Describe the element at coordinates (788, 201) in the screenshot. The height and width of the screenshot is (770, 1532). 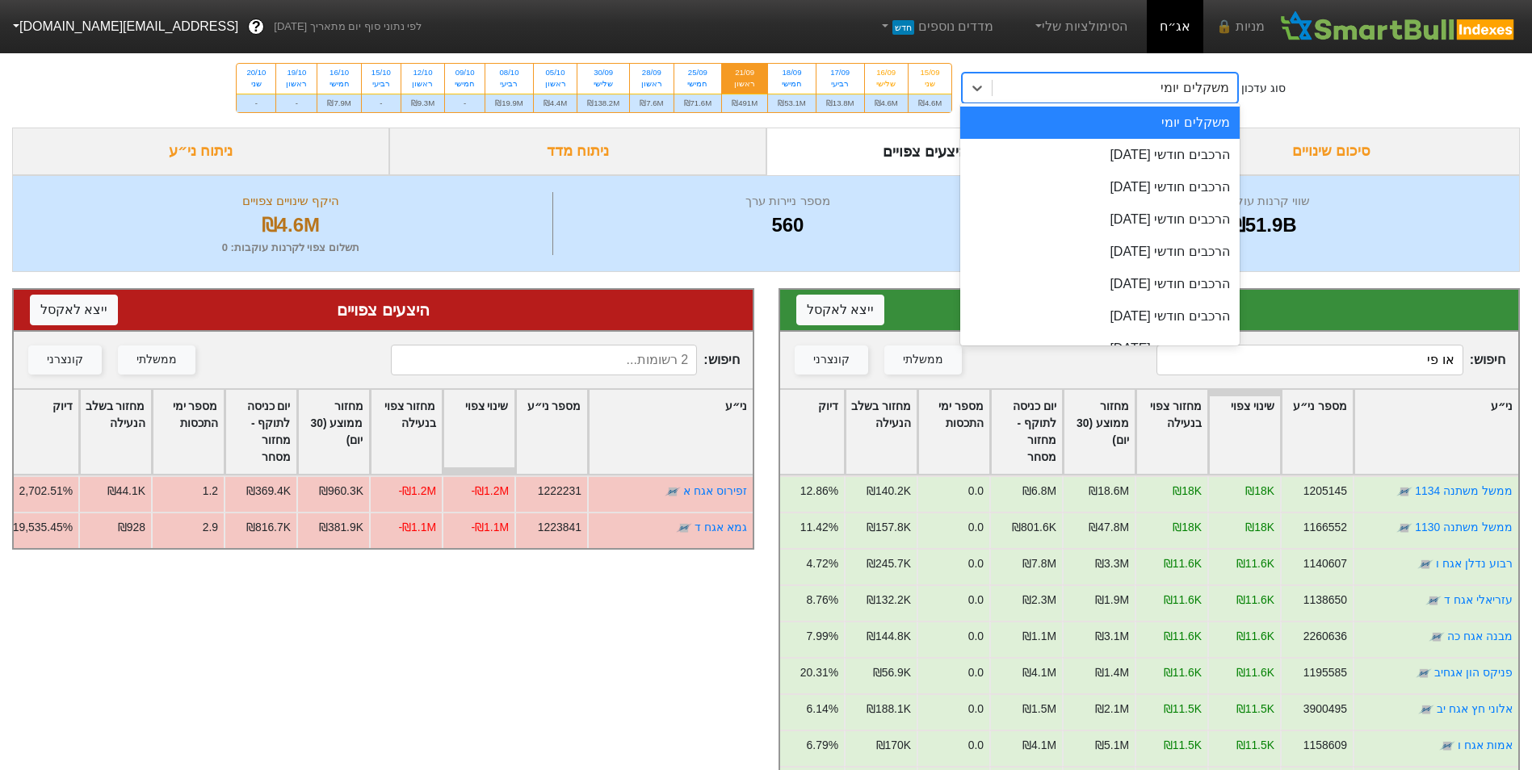
I see `div: מספר ניירות ערך` at that location.